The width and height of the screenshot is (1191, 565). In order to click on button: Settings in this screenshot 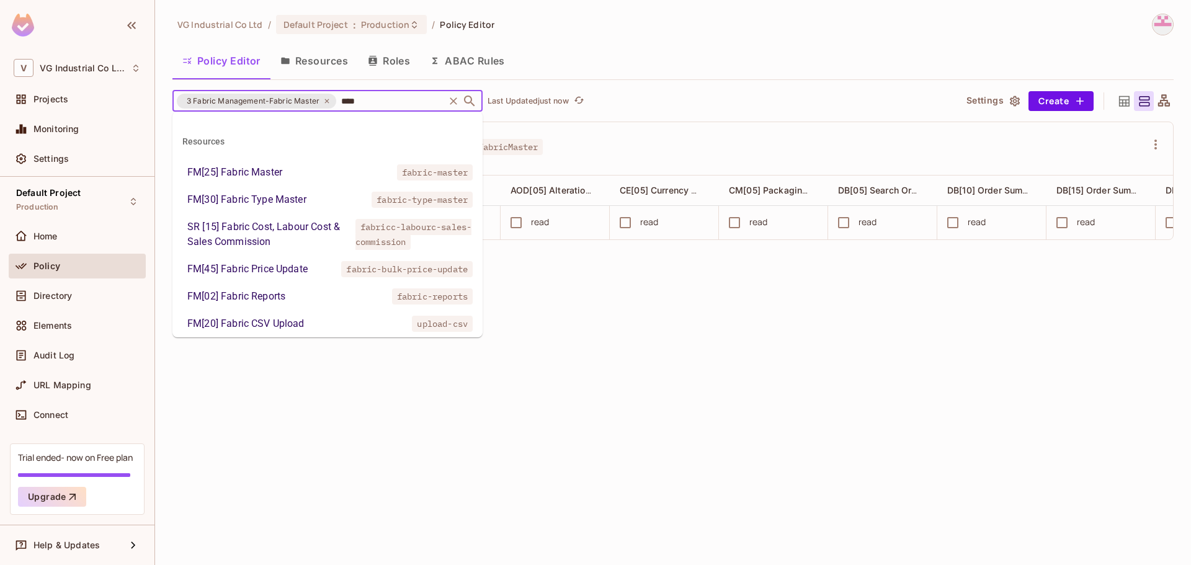, I will do `click(993, 101)`.